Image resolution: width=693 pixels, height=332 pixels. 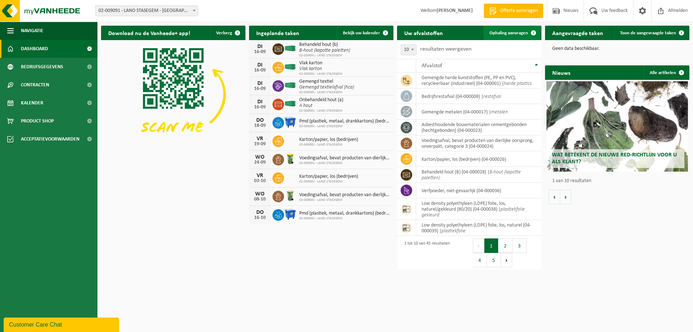 What do you see at coordinates (577, 32) in the screenshot?
I see `h2: Aangevraagde taken` at bounding box center [577, 32].